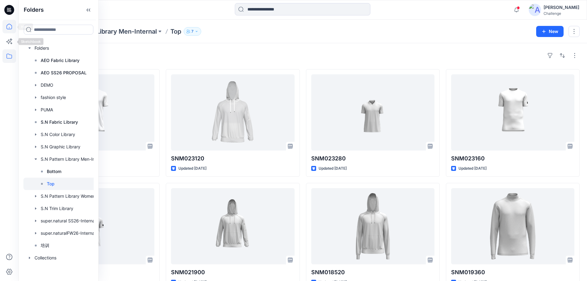 The image size is (587, 281). I want to click on p: Bottom, so click(54, 171).